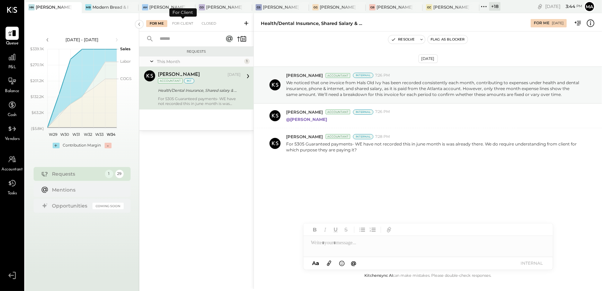 Image resolution: width=602 pixels, height=291 pixels. What do you see at coordinates (120, 174) in the screenshot?
I see `div: 29` at bounding box center [120, 174].